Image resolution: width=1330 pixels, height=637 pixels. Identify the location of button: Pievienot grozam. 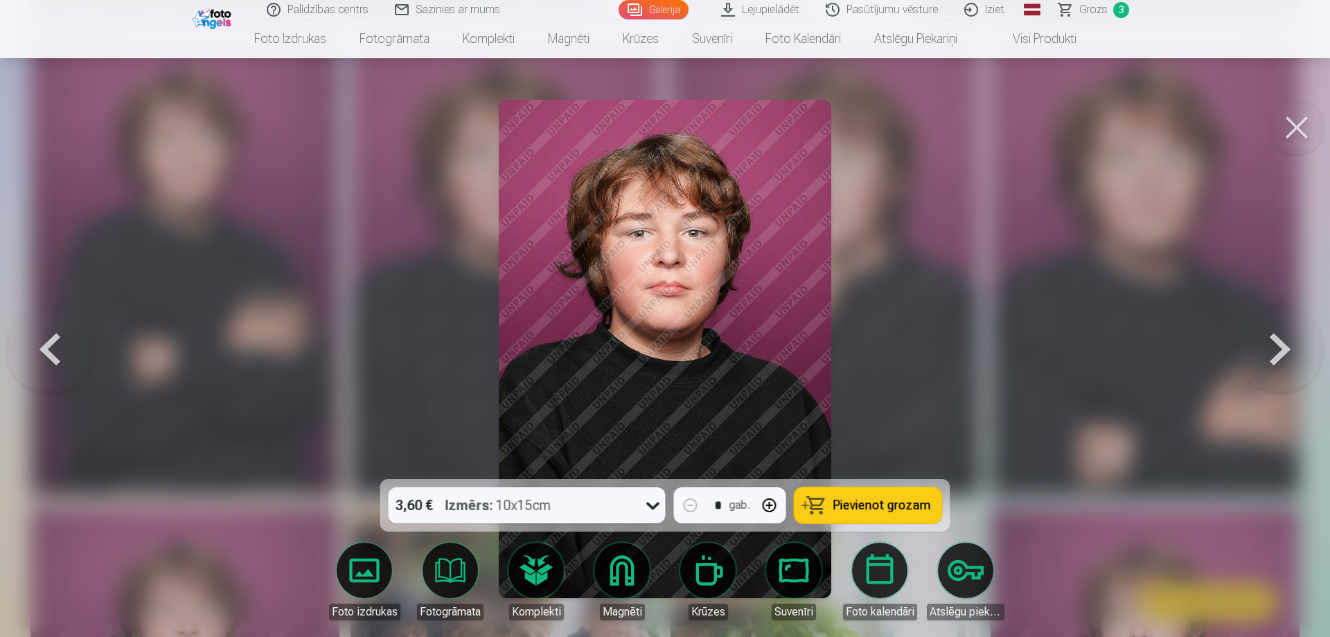
(868, 505).